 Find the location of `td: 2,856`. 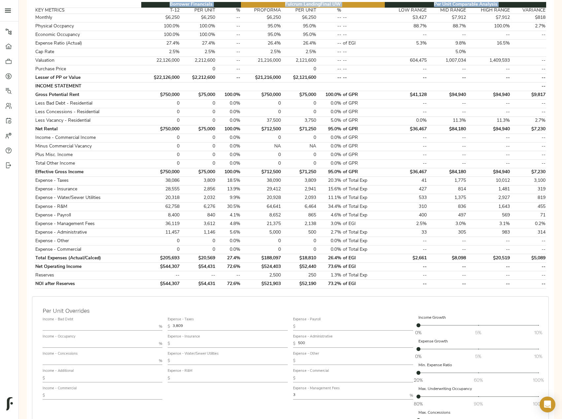

td: 2,856 is located at coordinates (198, 189).